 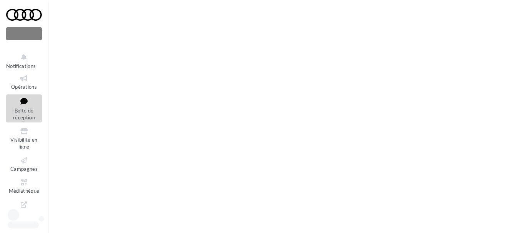 I want to click on a: Médiathèque, so click(x=24, y=186).